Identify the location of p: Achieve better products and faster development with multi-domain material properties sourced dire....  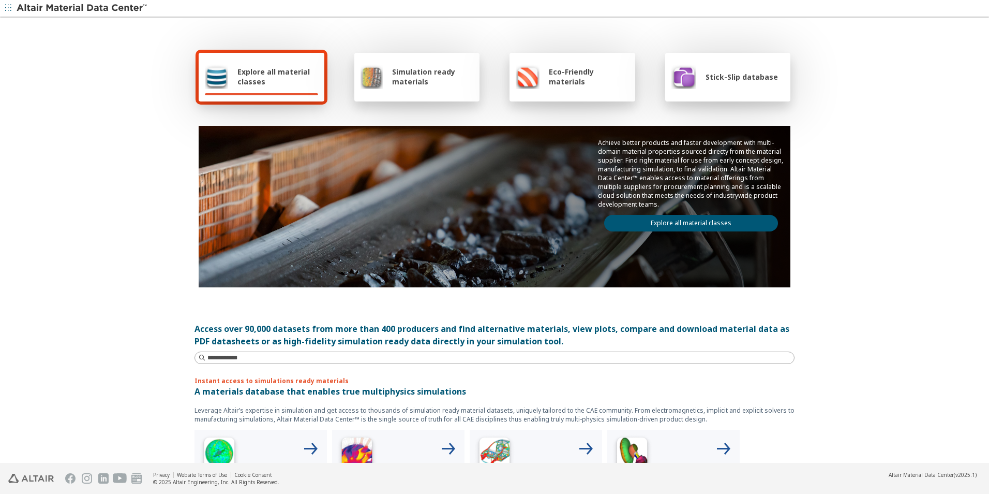
(691, 173).